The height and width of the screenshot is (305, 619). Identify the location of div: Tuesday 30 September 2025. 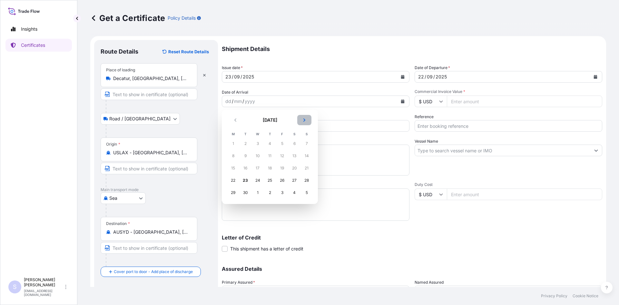
(245, 193).